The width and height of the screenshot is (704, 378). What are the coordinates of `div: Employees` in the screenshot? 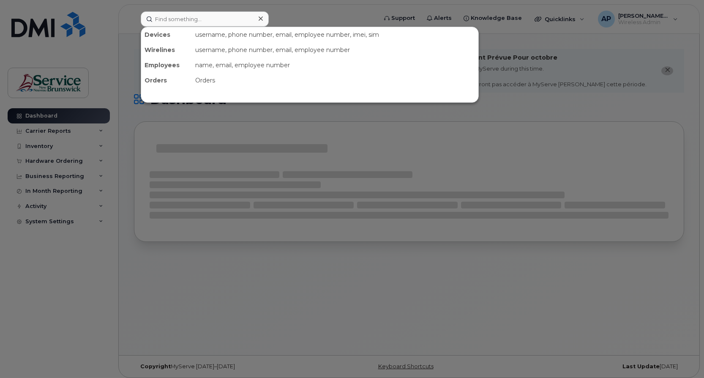 It's located at (167, 65).